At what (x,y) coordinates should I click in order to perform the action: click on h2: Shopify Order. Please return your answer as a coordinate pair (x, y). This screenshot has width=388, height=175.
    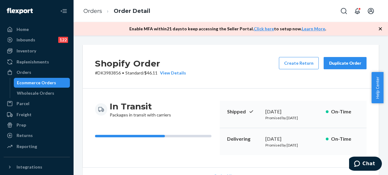
    Looking at the image, I should click on (140, 63).